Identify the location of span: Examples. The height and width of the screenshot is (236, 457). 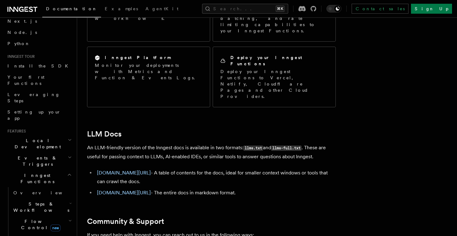
(121, 9).